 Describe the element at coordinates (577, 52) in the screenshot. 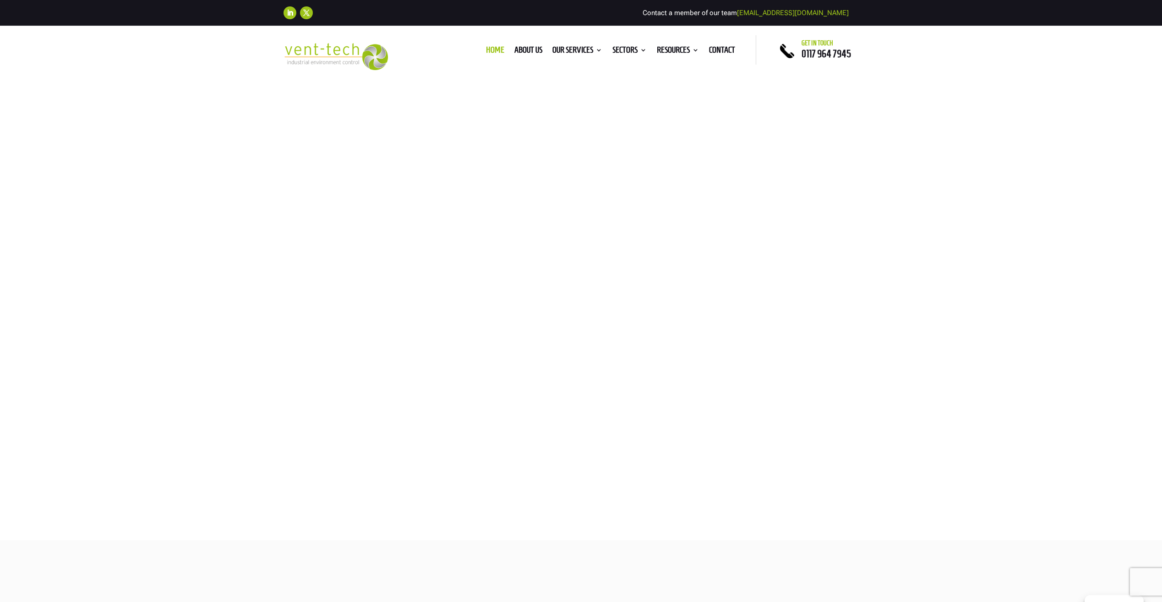

I see `a: Our Services` at that location.